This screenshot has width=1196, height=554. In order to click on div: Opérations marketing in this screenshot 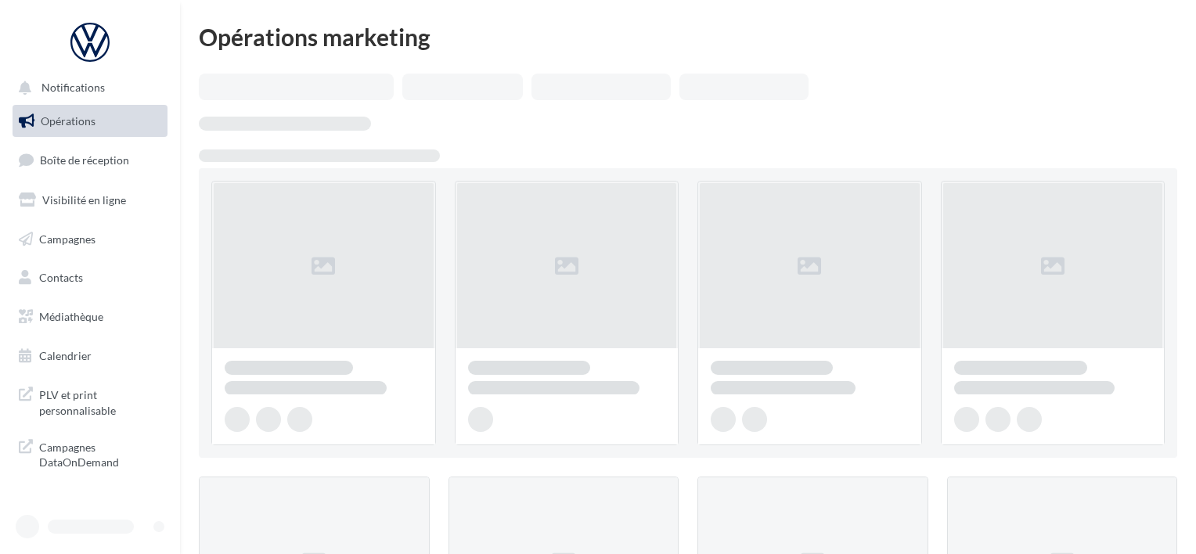, I will do `click(688, 37)`.